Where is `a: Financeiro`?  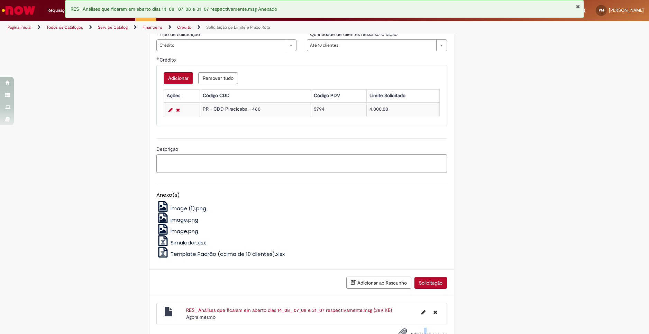
a: Financeiro is located at coordinates (152, 27).